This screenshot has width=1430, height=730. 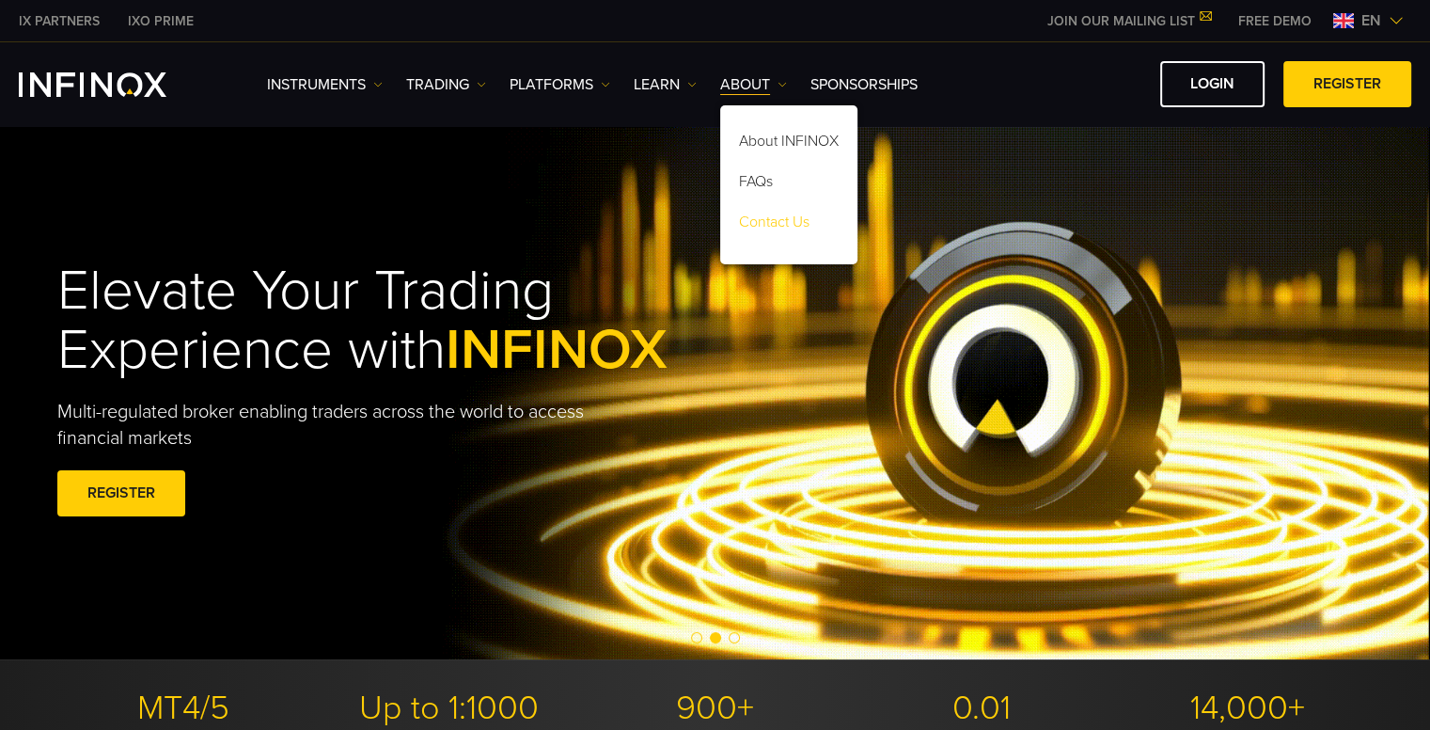 I want to click on p: Up to 1:1000, so click(x=449, y=708).